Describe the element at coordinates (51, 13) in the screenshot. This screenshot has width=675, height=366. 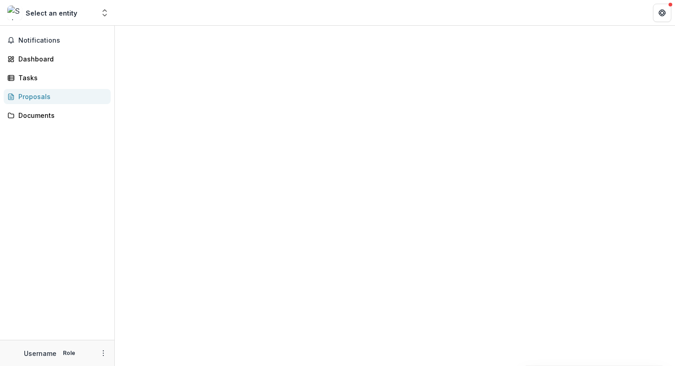
I see `div: Select an entity` at that location.